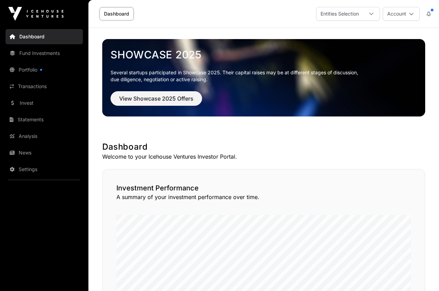 Image resolution: width=439 pixels, height=291 pixels. I want to click on a: Showcase 2025, so click(264, 55).